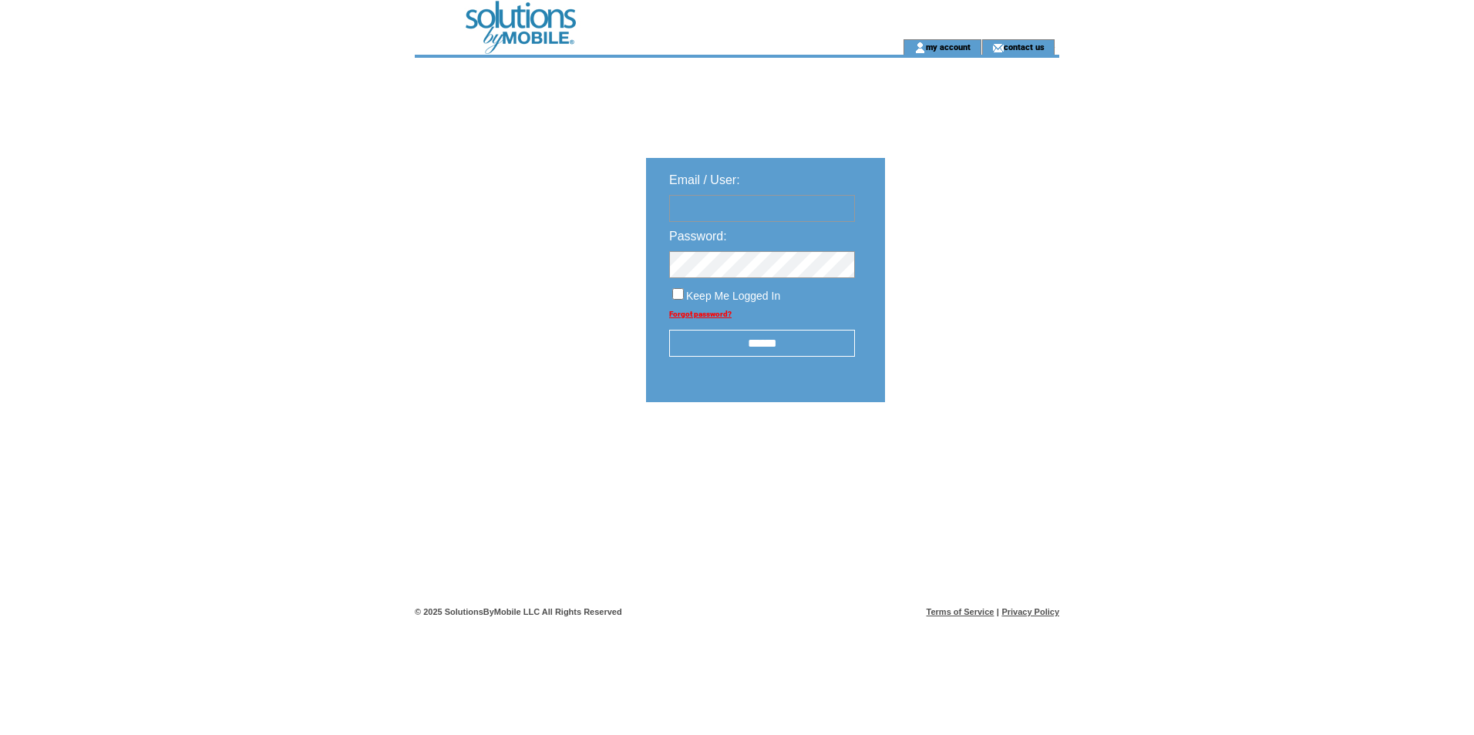  What do you see at coordinates (998, 48) in the screenshot?
I see `img: contact_us_icon.gif` at bounding box center [998, 48].